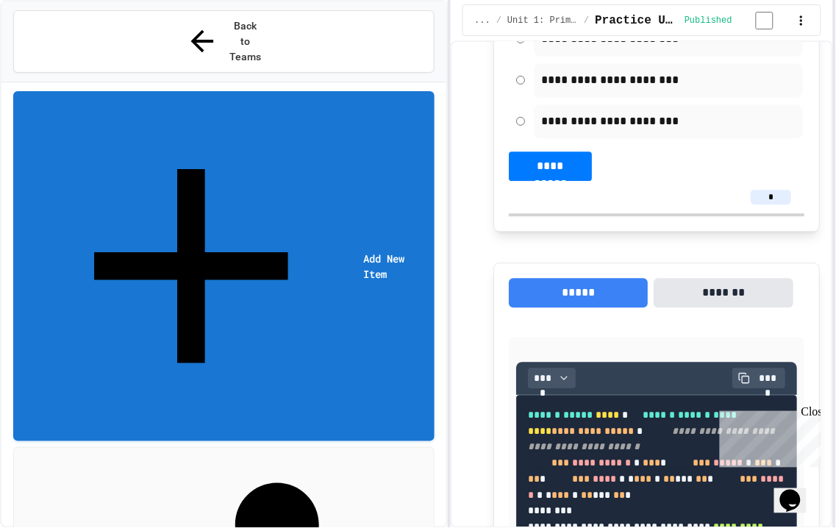  What do you see at coordinates (543, 21) in the screenshot?
I see `span: Unit 1: Primitive Types` at bounding box center [543, 21].